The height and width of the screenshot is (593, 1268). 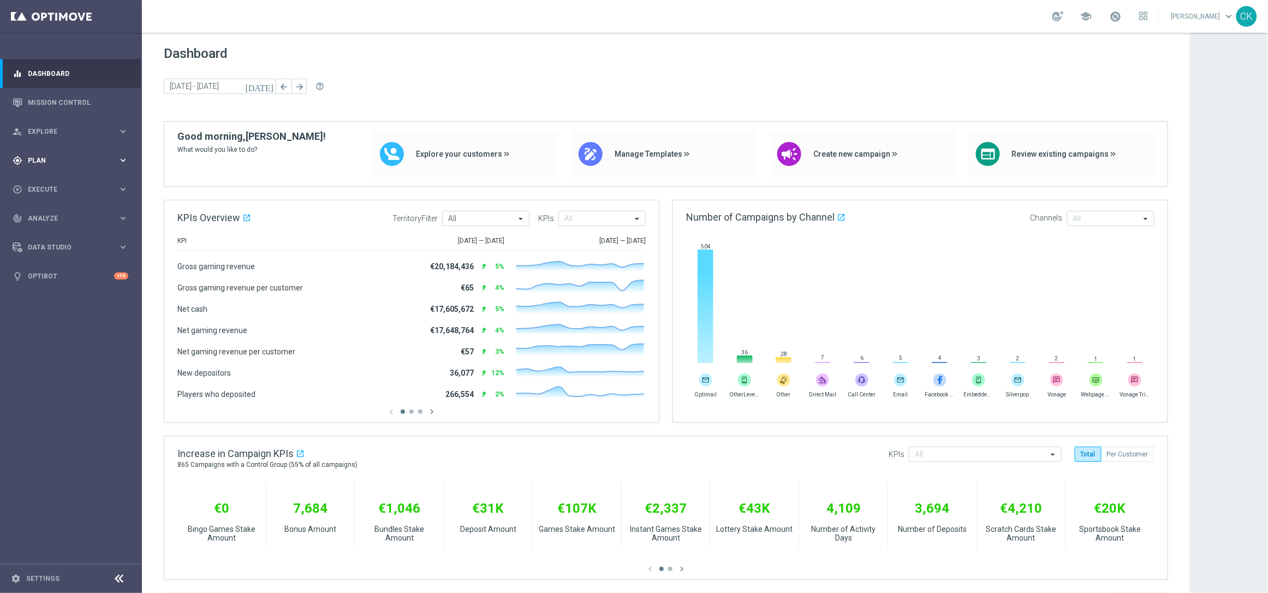 What do you see at coordinates (16, 578) in the screenshot?
I see `i: settings` at bounding box center [16, 578].